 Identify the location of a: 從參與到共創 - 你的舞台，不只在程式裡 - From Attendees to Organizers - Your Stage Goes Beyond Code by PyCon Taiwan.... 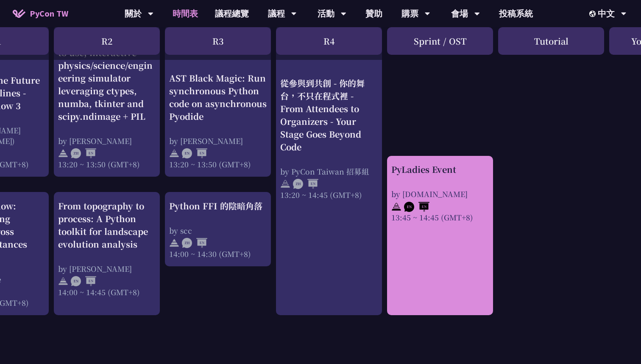
(329, 171).